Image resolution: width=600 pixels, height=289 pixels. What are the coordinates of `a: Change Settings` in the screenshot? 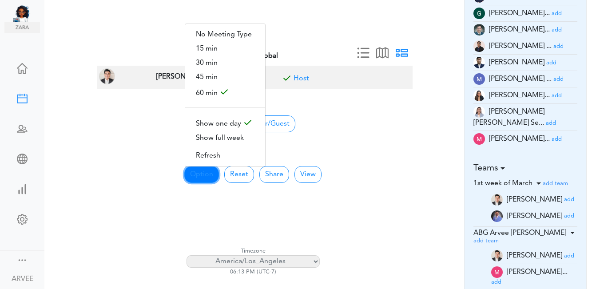 It's located at (22, 220).